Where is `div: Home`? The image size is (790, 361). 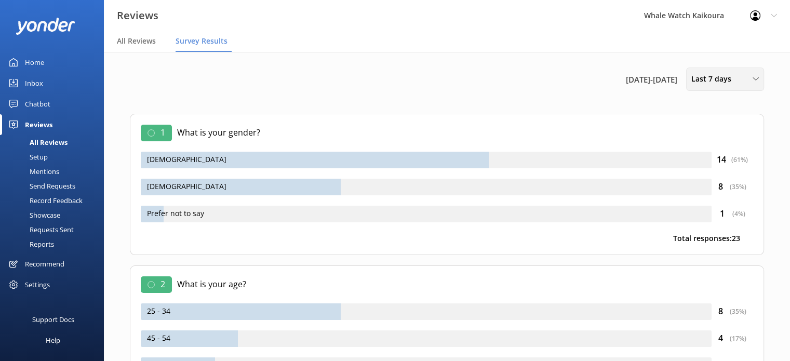 div: Home is located at coordinates (34, 62).